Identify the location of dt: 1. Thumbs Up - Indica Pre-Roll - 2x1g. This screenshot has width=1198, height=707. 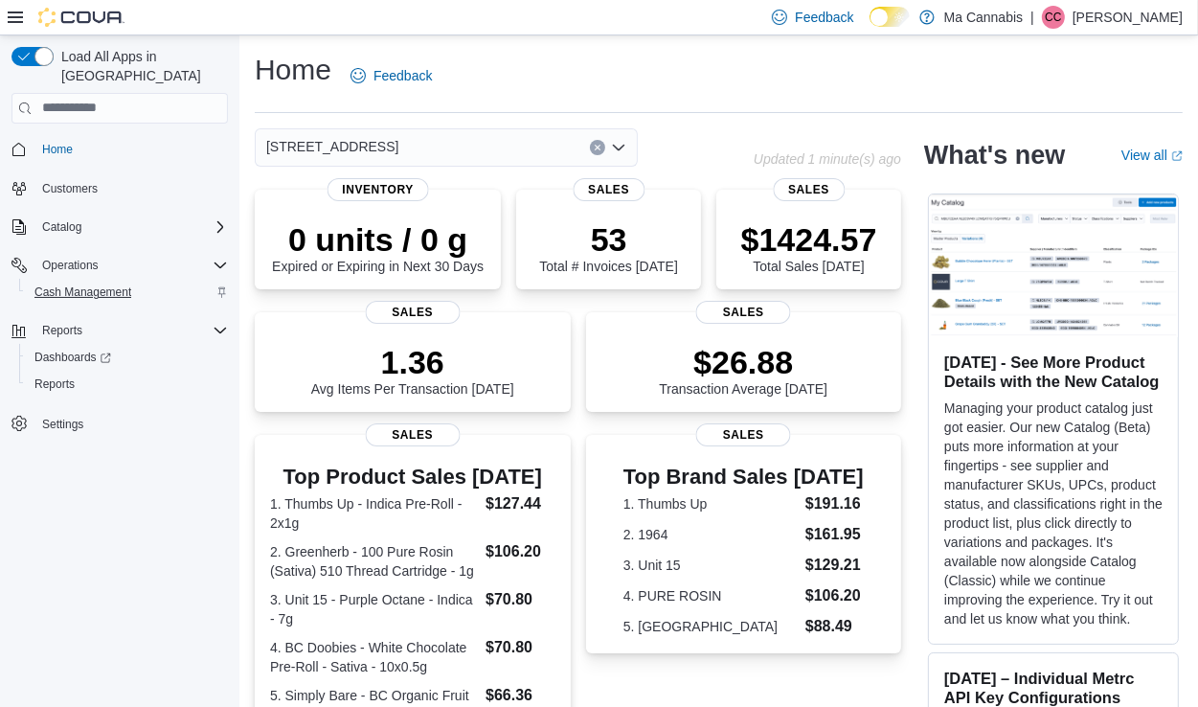
(373, 513).